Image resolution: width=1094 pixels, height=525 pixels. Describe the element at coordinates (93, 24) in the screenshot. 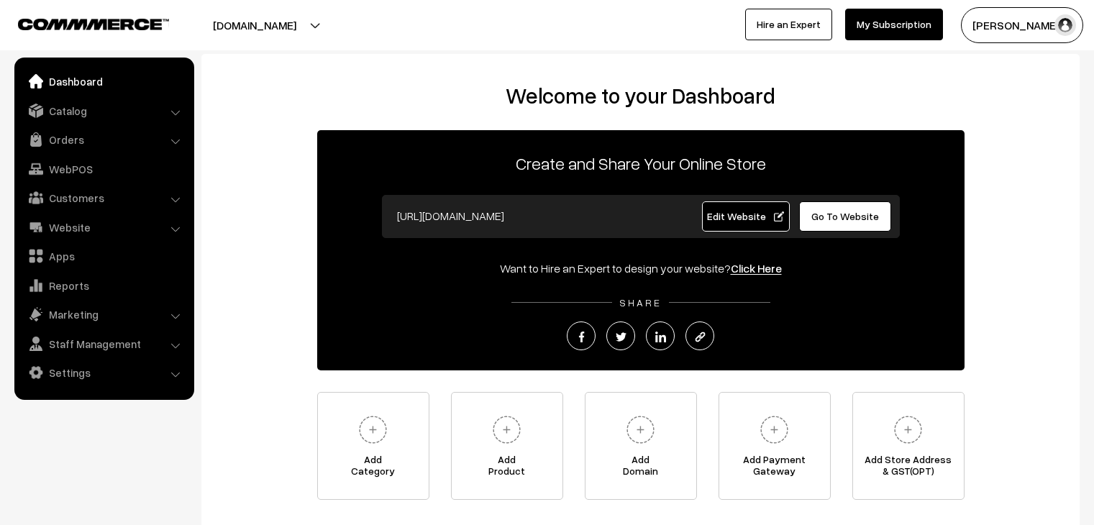

I see `img: COMMMERCE` at that location.